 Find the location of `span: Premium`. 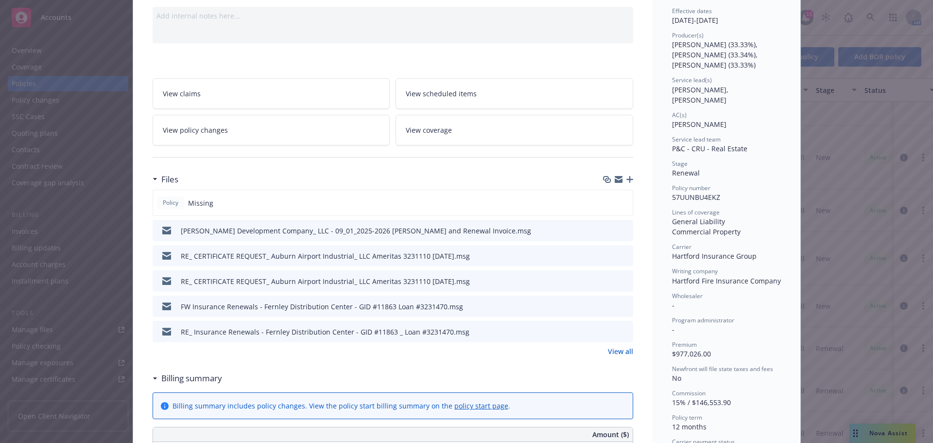

span: Premium is located at coordinates (684, 344).